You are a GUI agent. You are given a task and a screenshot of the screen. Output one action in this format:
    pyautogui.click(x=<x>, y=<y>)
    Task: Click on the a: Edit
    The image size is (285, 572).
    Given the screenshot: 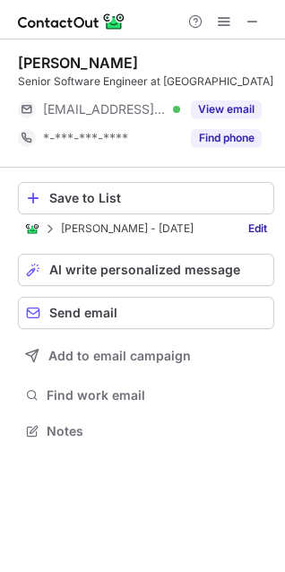 What is the action you would take?
    pyautogui.click(x=257, y=229)
    